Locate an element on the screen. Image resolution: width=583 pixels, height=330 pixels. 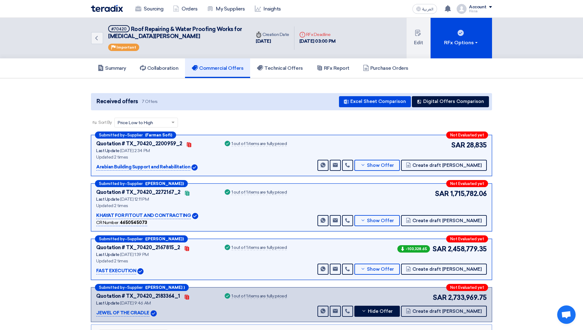
h5: Summary is located at coordinates (112, 68).